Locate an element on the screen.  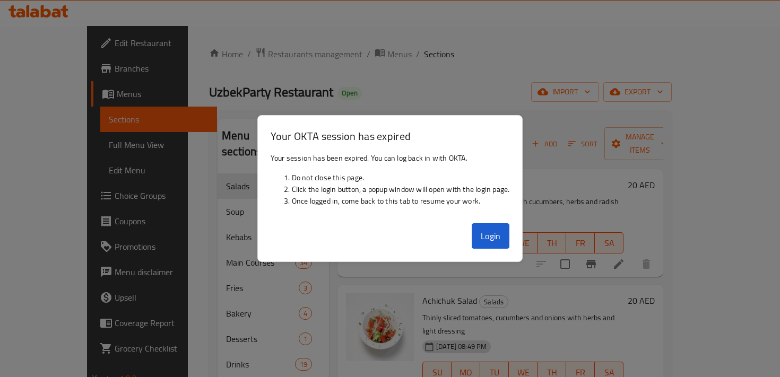
div: Your session has been expired. You can log back in with OKTA. is located at coordinates (390, 183).